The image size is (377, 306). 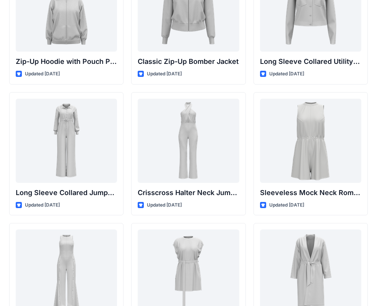 I want to click on a: Crisscross Halter Neck Jumpsuit, so click(x=188, y=141).